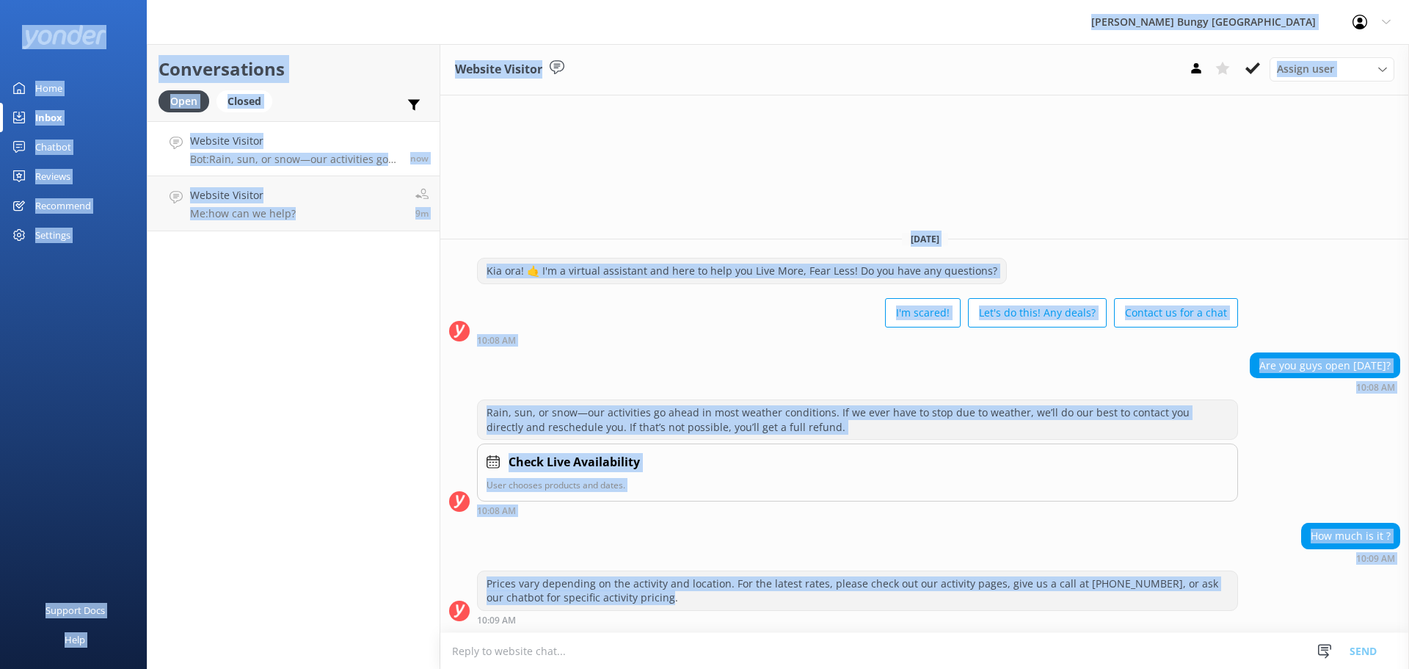 Image resolution: width=1409 pixels, height=669 pixels. What do you see at coordinates (857, 590) in the screenshot?
I see `div: Prices vary depending on the activity and location. For the latest rates, please check out our ac...` at bounding box center [857, 590].